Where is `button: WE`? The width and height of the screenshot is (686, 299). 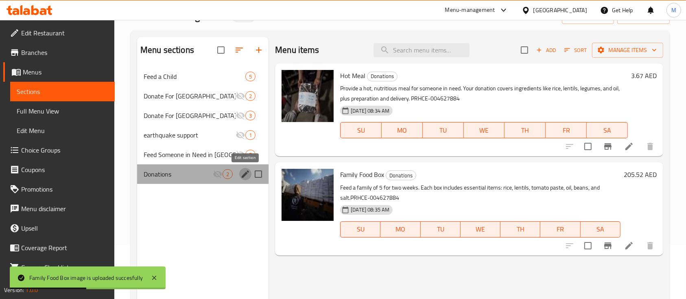
button: WE is located at coordinates (484, 130).